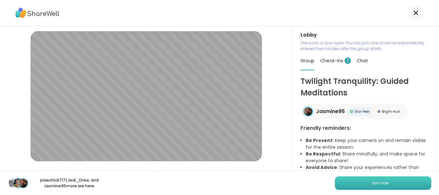 The height and width of the screenshot is (195, 439). What do you see at coordinates (307, 61) in the screenshot?
I see `span: Group` at bounding box center [307, 61].